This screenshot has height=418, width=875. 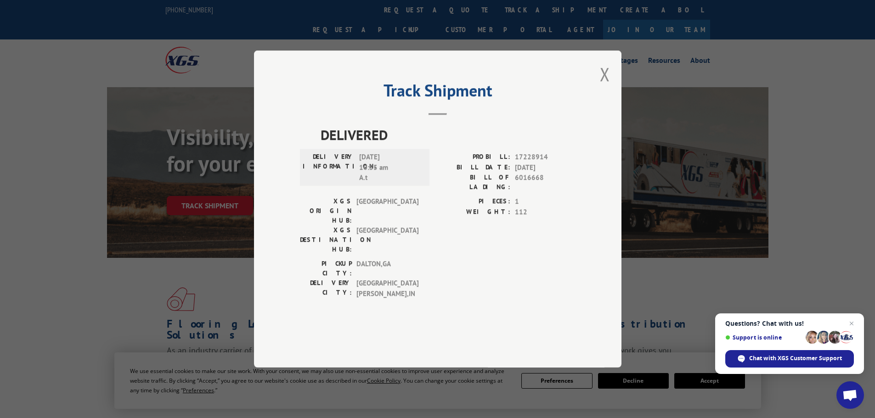 What do you see at coordinates (474, 157) in the screenshot?
I see `label: PROBILL:` at bounding box center [474, 157].